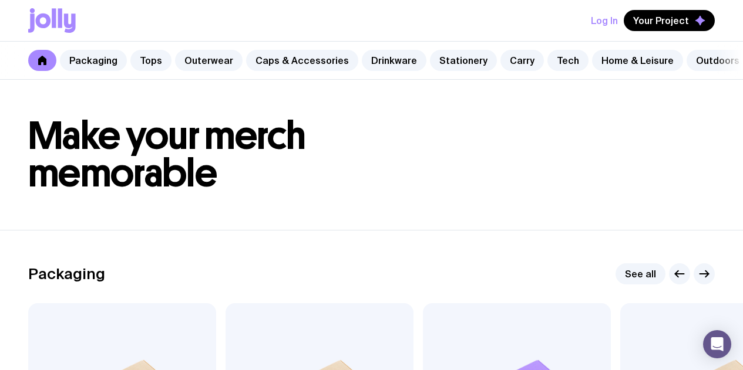 The width and height of the screenshot is (743, 370). Describe the element at coordinates (93, 60) in the screenshot. I see `a: Packaging` at that location.